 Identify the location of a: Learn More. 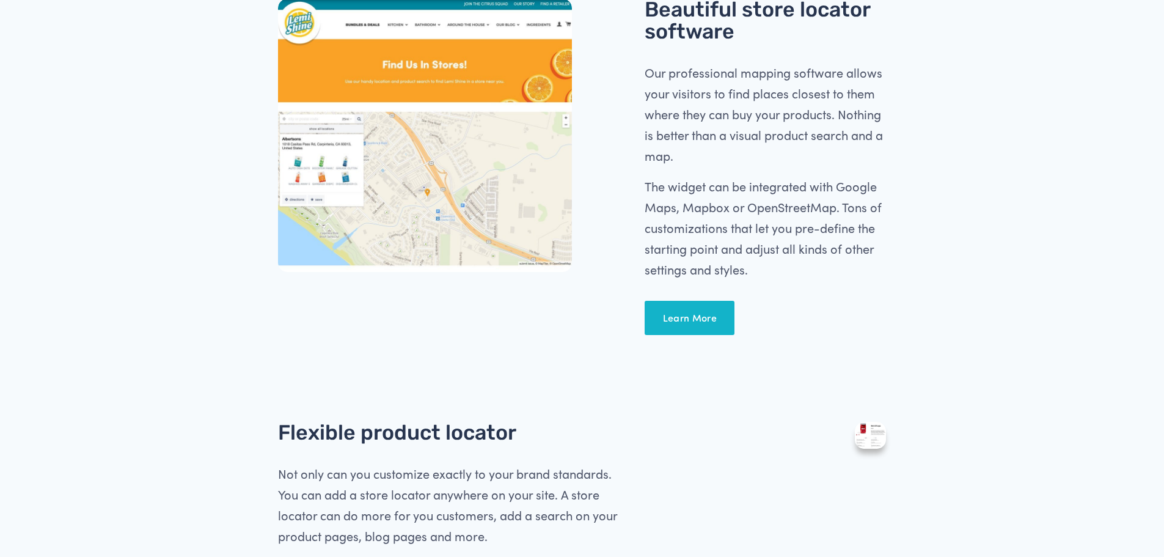
(689, 318).